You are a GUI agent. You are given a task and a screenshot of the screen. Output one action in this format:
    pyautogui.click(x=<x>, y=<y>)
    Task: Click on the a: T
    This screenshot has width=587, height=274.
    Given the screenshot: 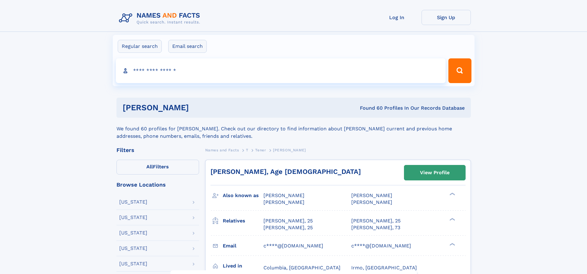 What is the action you would take?
    pyautogui.click(x=247, y=150)
    